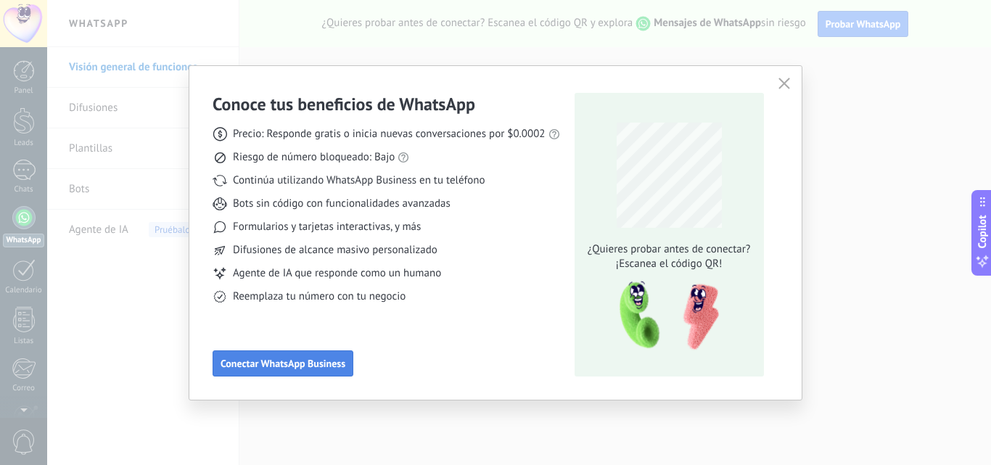 The image size is (991, 465). Describe the element at coordinates (319, 297) in the screenshot. I see `span: Reemplaza tu número con tu negocio` at that location.